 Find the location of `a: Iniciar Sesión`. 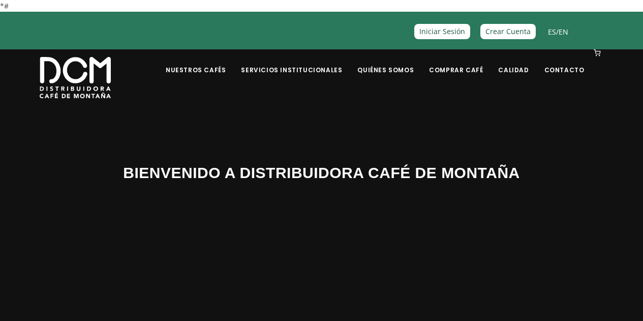

a: Iniciar Sesión is located at coordinates (442, 31).